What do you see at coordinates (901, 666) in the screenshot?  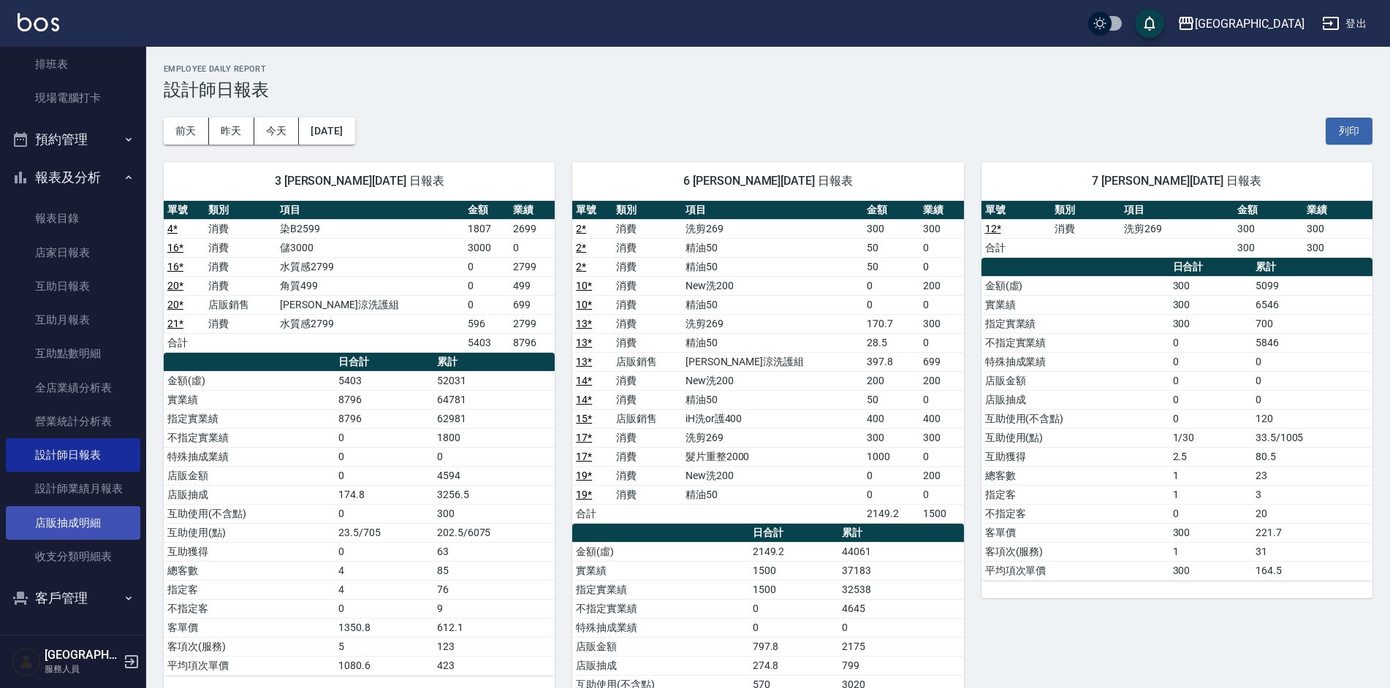 I see `td: 799` at bounding box center [901, 666].